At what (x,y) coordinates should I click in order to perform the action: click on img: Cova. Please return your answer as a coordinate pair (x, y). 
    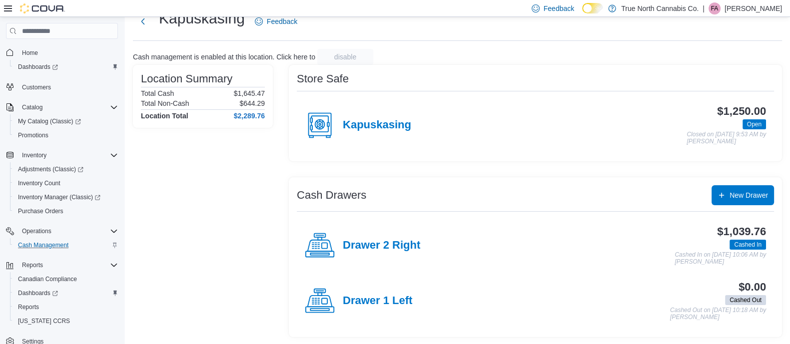
    Looking at the image, I should click on (42, 8).